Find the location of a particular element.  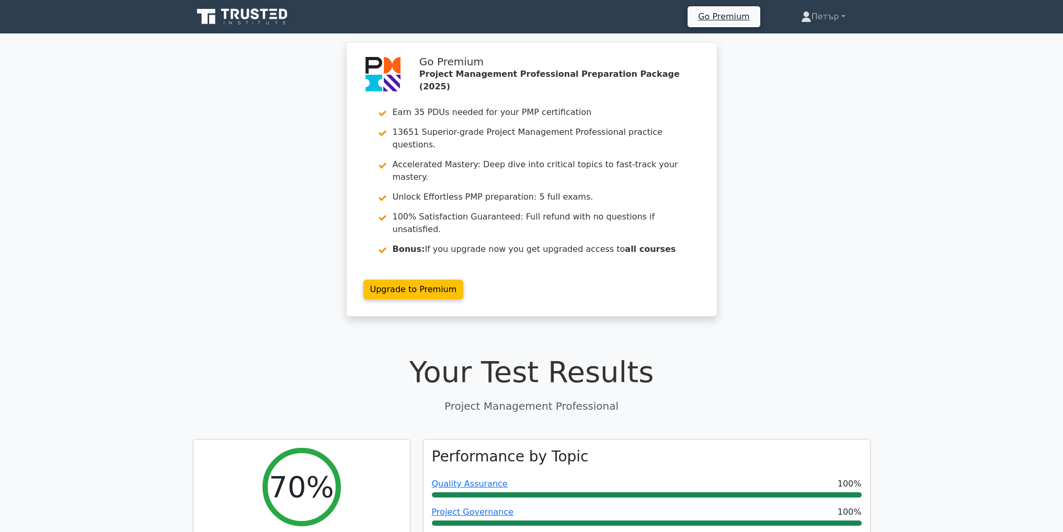

a: Quality Assurance is located at coordinates (469, 484).